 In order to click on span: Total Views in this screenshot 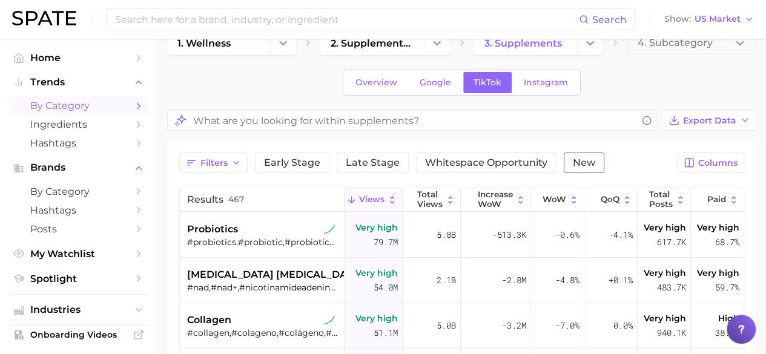, I will do `click(430, 199)`.